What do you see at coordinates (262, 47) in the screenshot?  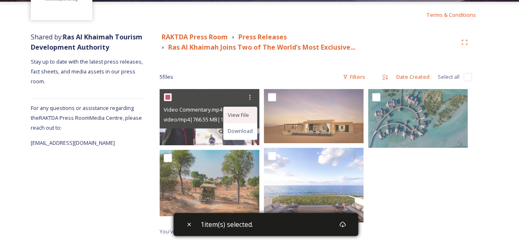 I see `strong: Ras Al Khaimah Joins Two of The World’s Most Exclusive...` at bounding box center [262, 47].